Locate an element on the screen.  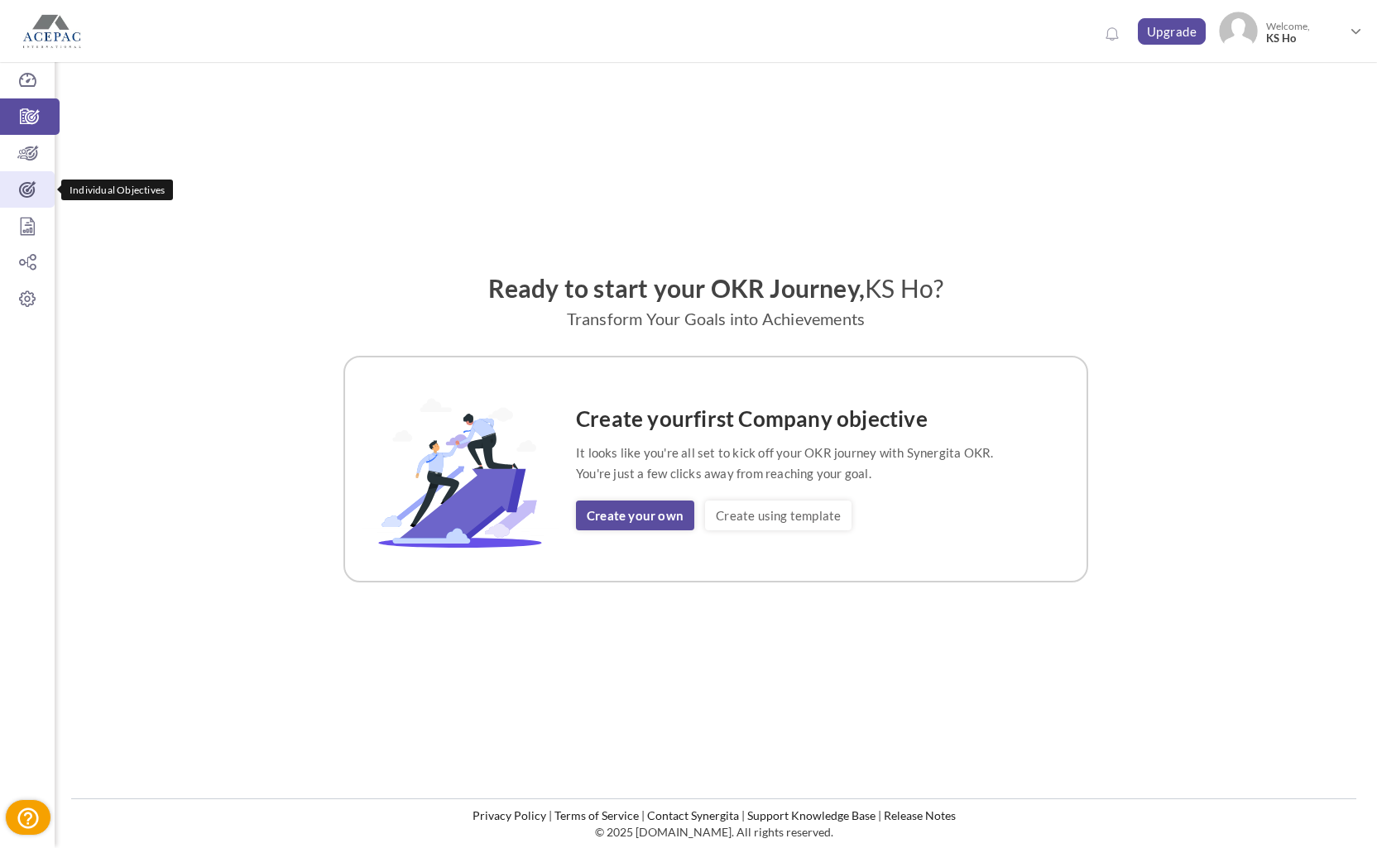
a: Photo Welcome,KS Ho is located at coordinates (1290, 29).